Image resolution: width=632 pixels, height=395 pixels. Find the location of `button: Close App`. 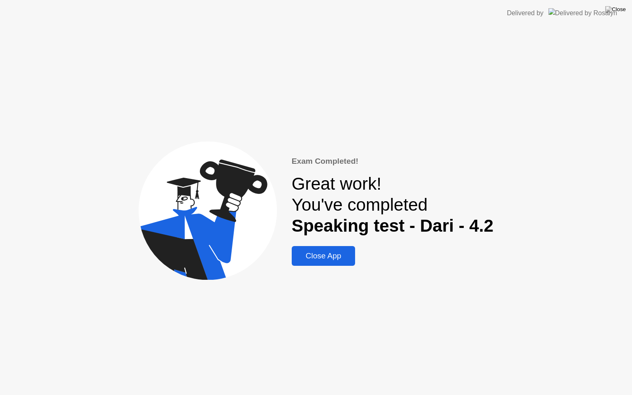

button: Close App is located at coordinates (323, 256).